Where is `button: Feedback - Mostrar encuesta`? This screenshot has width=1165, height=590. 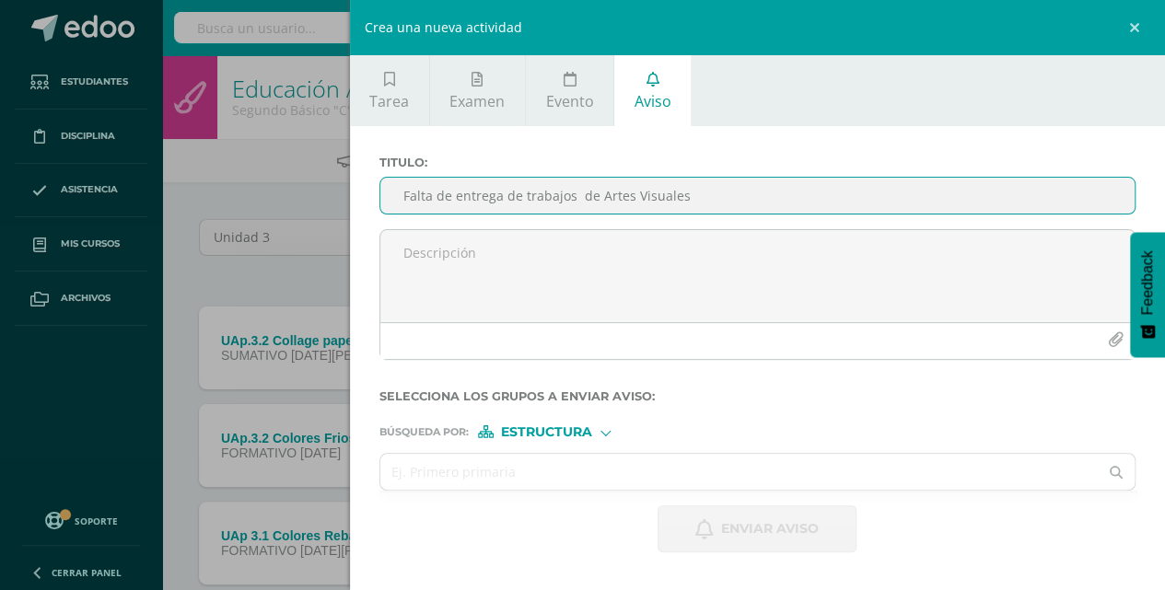 button: Feedback - Mostrar encuesta is located at coordinates (1147, 295).